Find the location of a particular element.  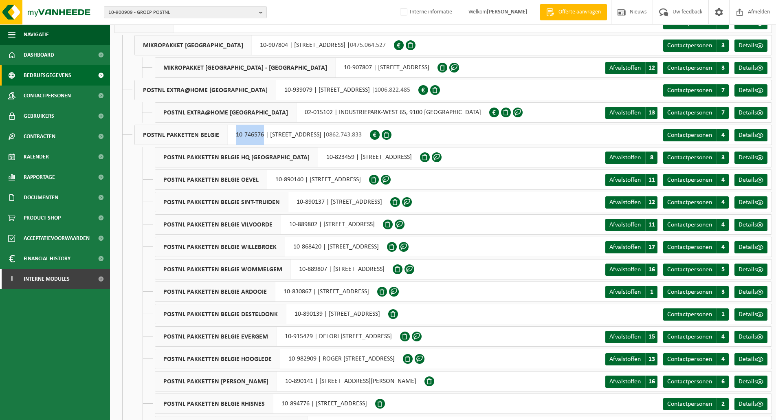

span: I is located at coordinates (12, 279).